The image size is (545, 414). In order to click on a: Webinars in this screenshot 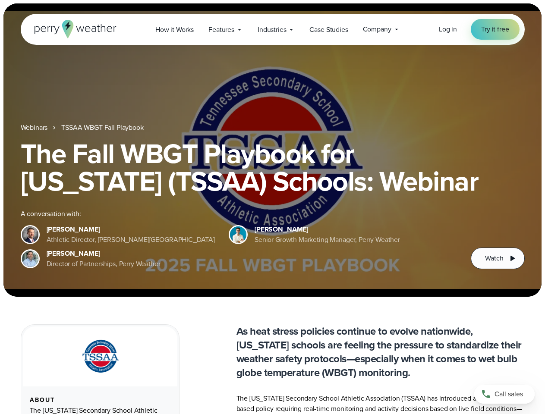, I will do `click(34, 128)`.